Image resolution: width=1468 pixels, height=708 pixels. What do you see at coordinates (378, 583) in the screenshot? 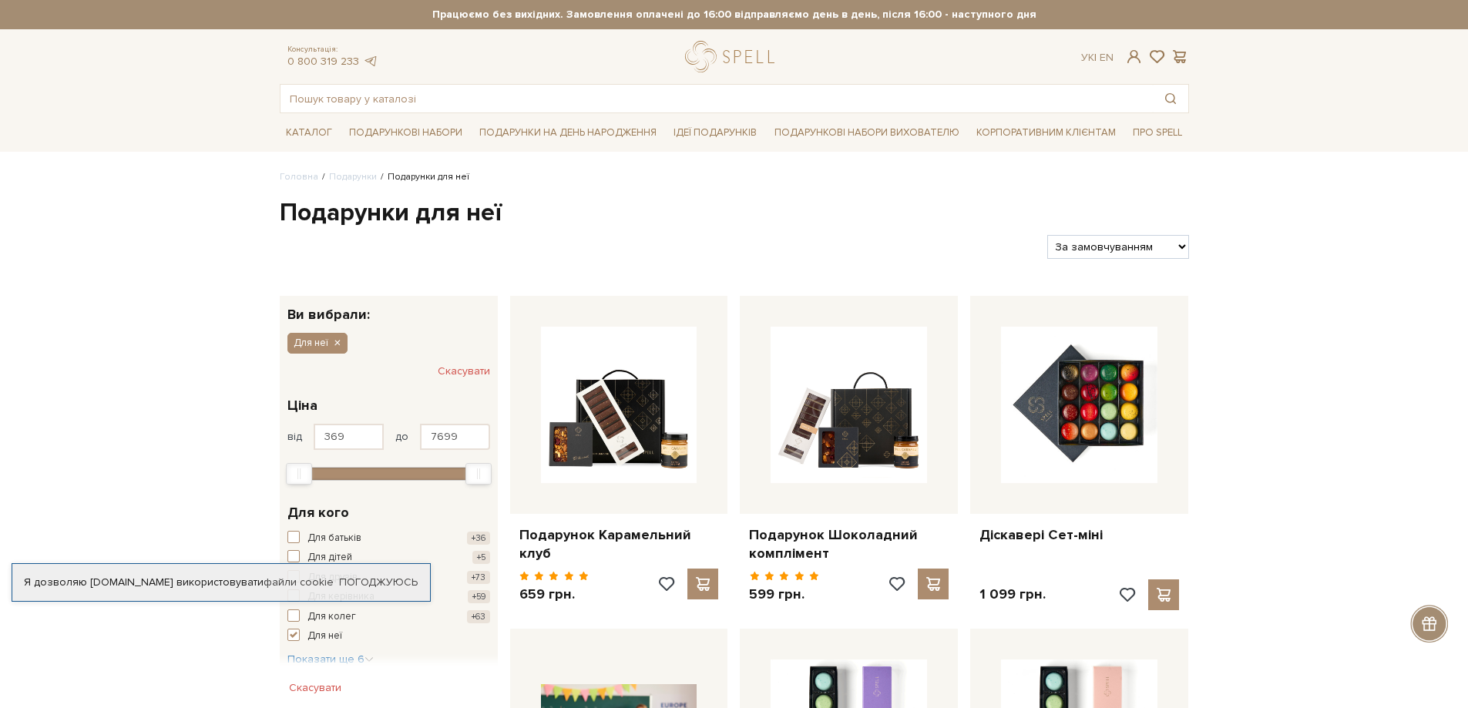
I see `a: Погоджуюсь` at bounding box center [378, 583].